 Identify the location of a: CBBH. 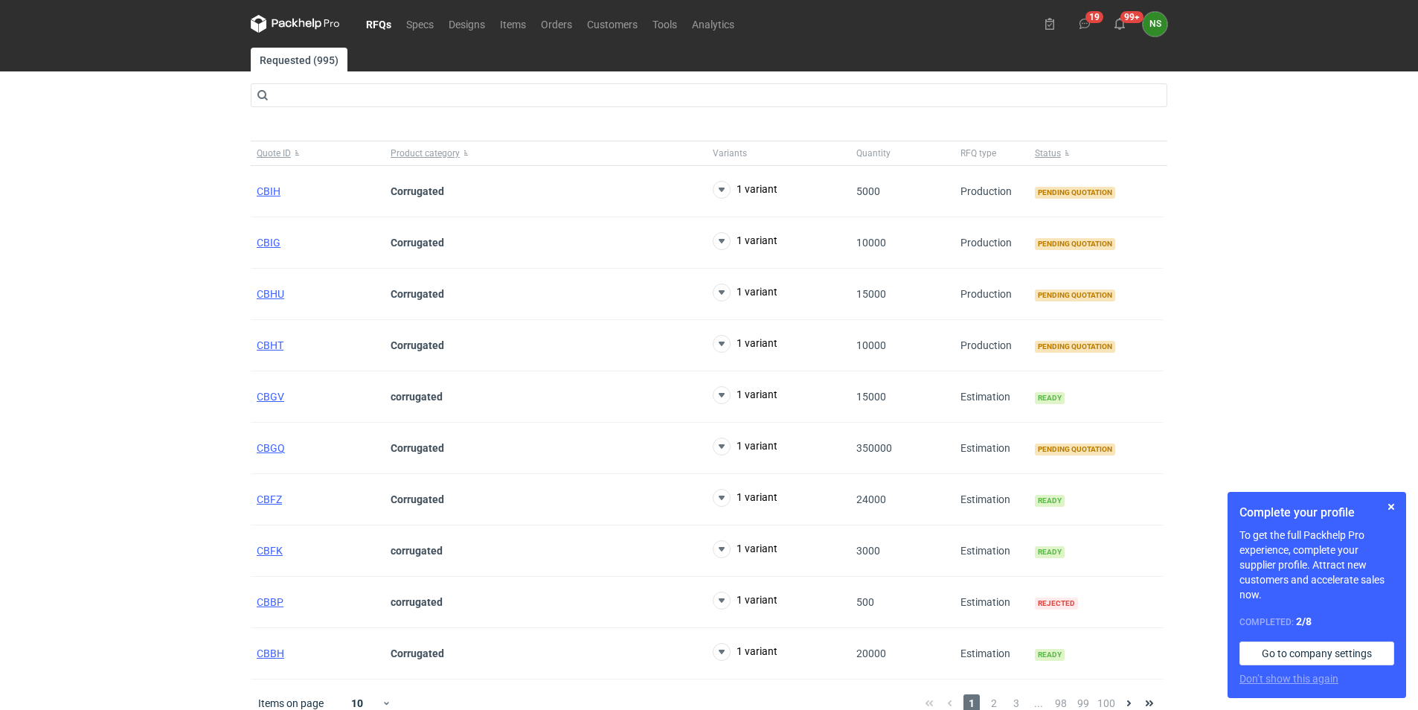
(270, 653).